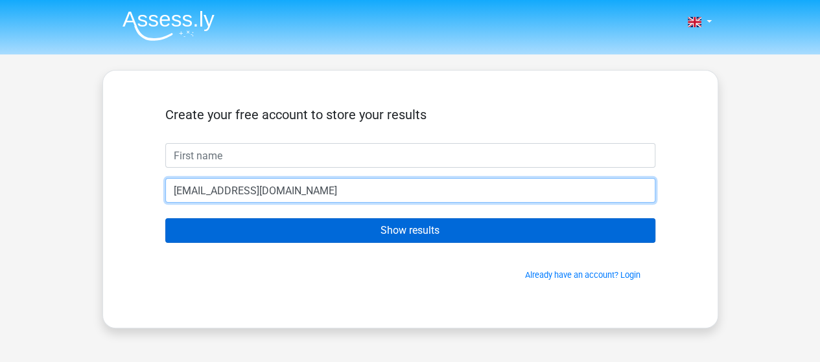  I want to click on input: Email, so click(410, 191).